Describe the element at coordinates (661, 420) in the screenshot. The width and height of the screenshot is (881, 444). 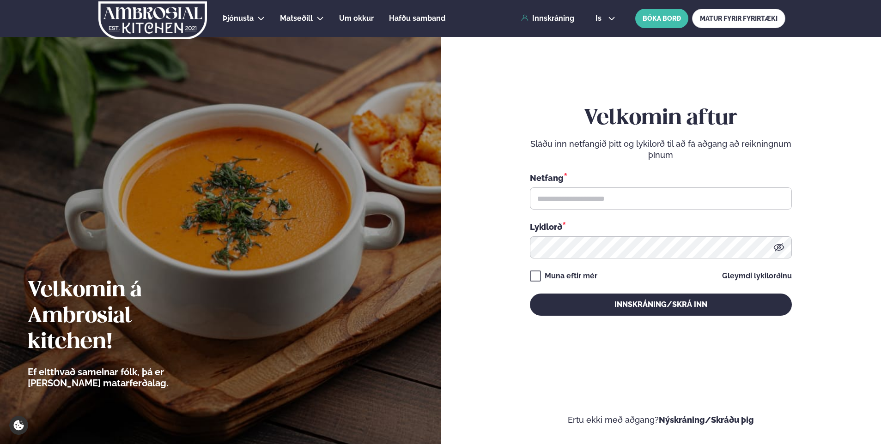
I see `p: Ertu ekki með aðgang?` at that location.